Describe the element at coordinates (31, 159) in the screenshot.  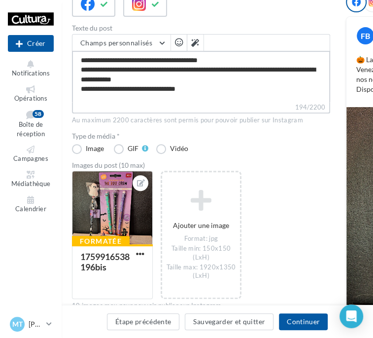
I see `span: Campagnes` at that location.